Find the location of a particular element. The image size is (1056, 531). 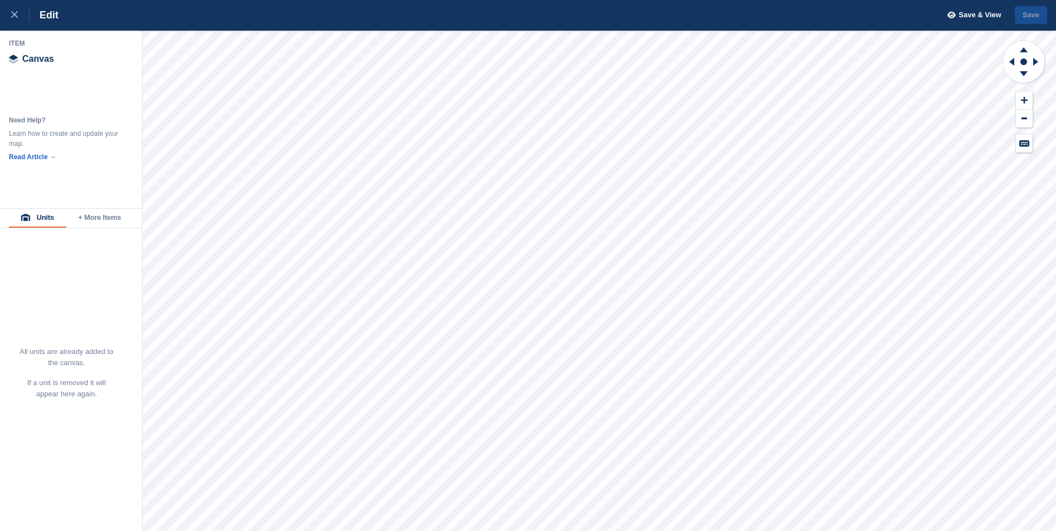

div: Item is located at coordinates (71, 43).